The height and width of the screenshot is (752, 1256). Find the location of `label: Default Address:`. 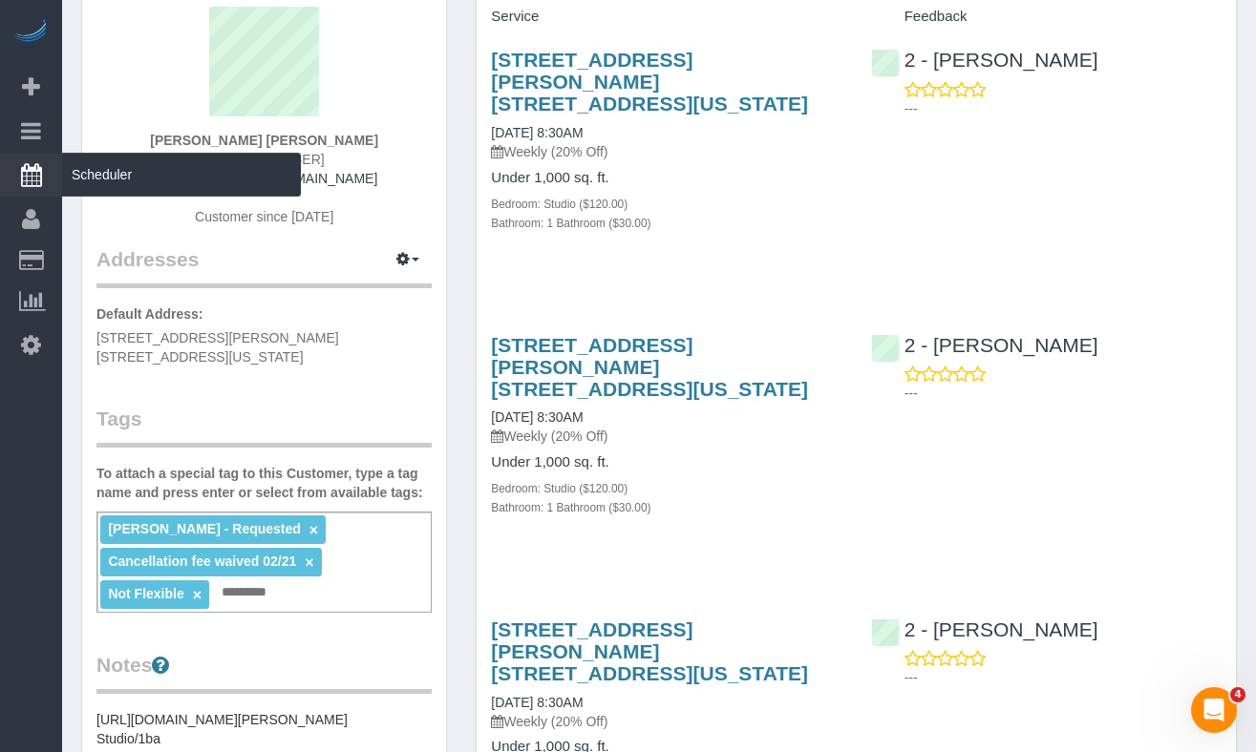

label: Default Address: is located at coordinates (150, 314).